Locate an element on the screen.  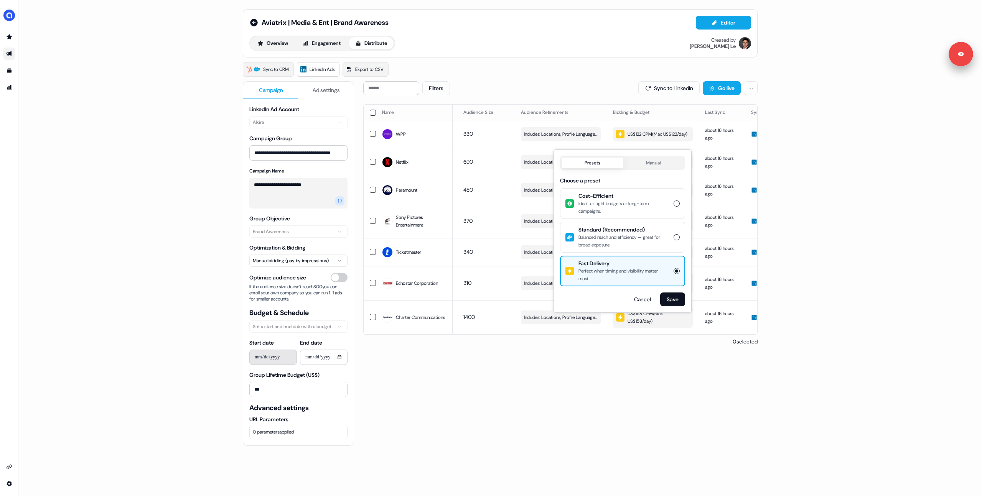
span: LinkedIn Ads is located at coordinates (322, 69).